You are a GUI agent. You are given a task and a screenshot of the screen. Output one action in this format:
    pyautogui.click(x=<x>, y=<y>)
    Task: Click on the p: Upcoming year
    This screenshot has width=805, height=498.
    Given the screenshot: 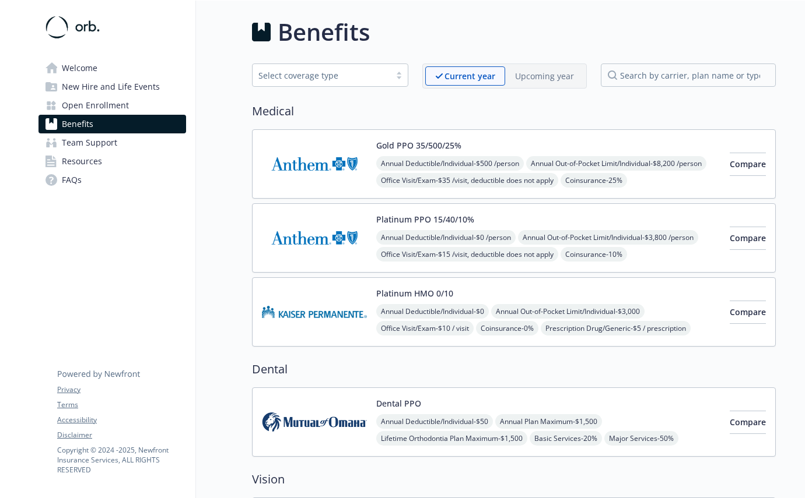 What is the action you would take?
    pyautogui.click(x=544, y=76)
    